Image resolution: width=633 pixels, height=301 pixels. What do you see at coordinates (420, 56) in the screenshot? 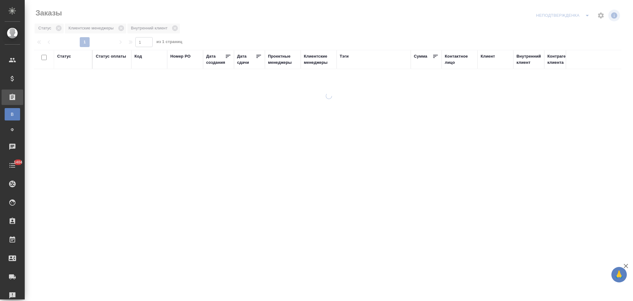
I see `div: Сумма` at bounding box center [420, 56].